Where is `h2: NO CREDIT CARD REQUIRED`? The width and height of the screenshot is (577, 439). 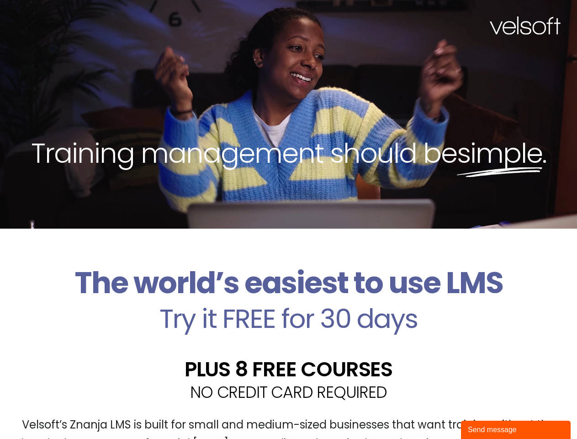
h2: NO CREDIT CARD REQUIRED is located at coordinates (288, 392).